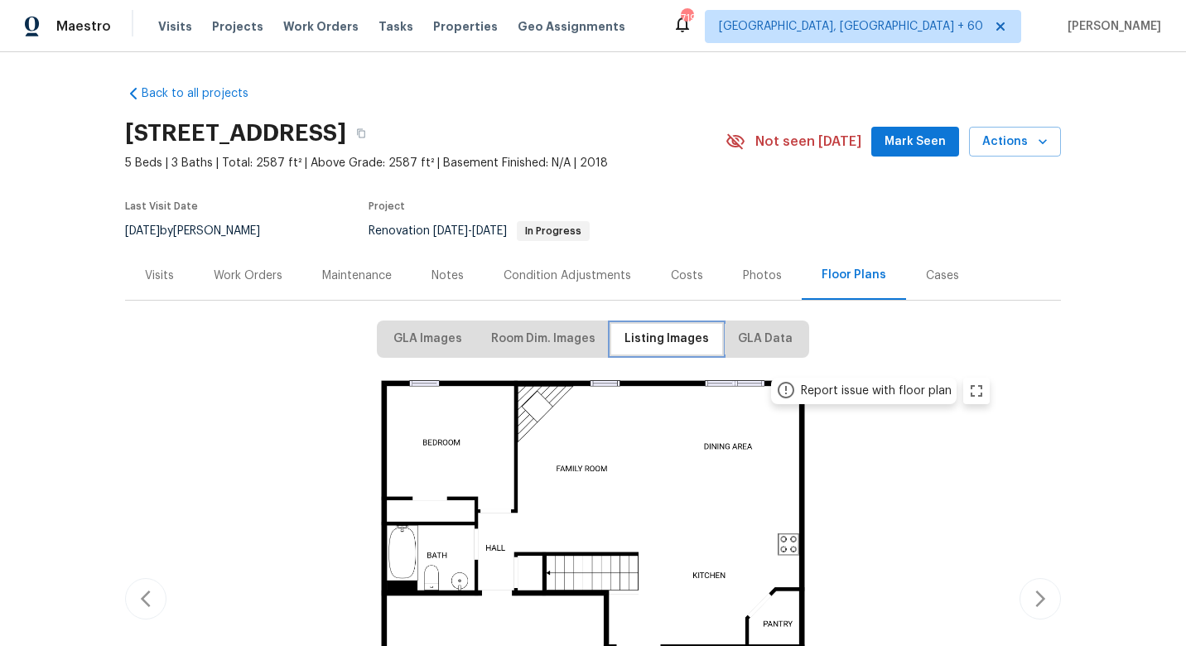  Describe the element at coordinates (320, 26) in the screenshot. I see `span: Work Orders` at that location.